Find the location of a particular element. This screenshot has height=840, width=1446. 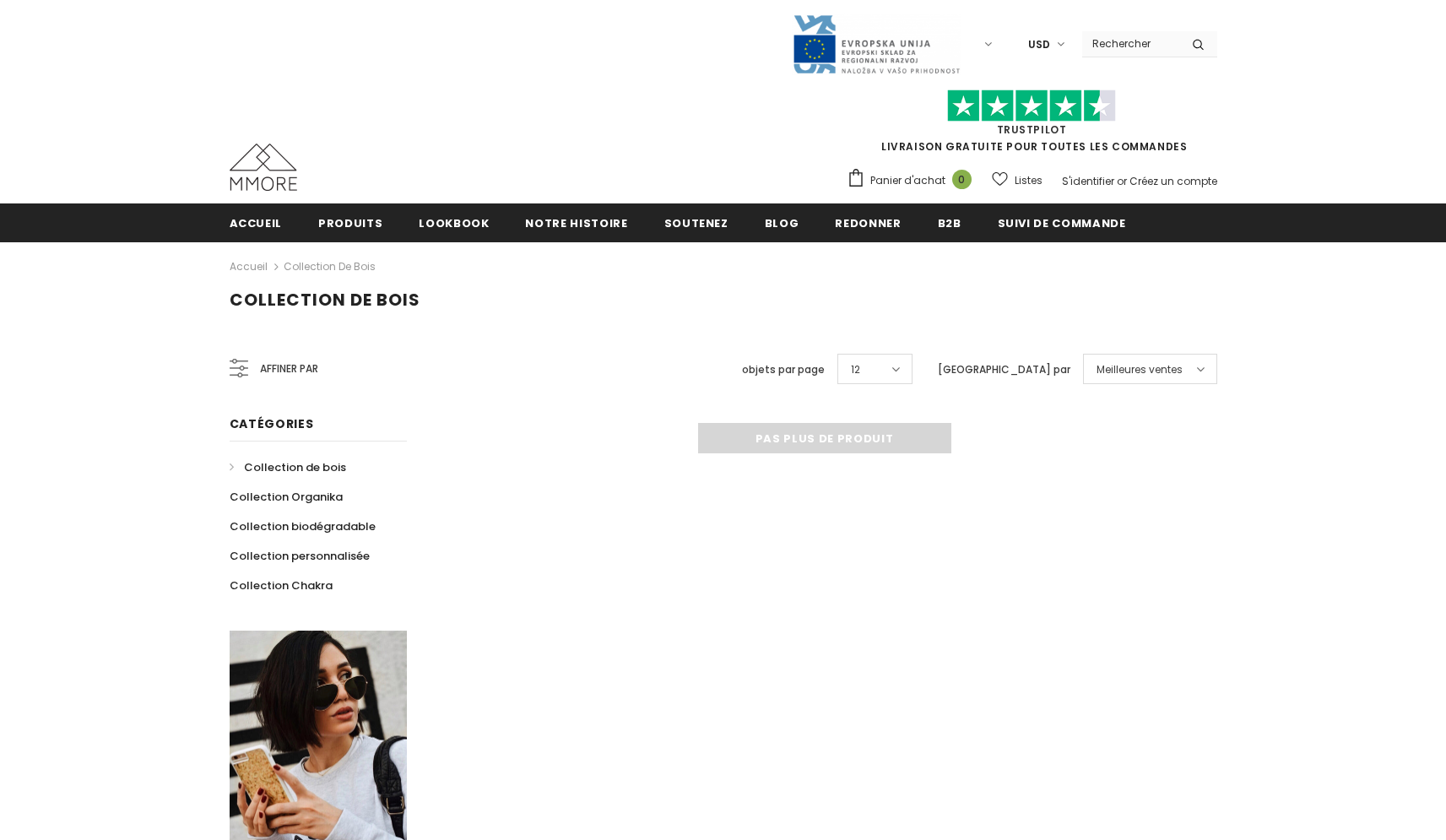

a: Créez un compte is located at coordinates (1174, 180).